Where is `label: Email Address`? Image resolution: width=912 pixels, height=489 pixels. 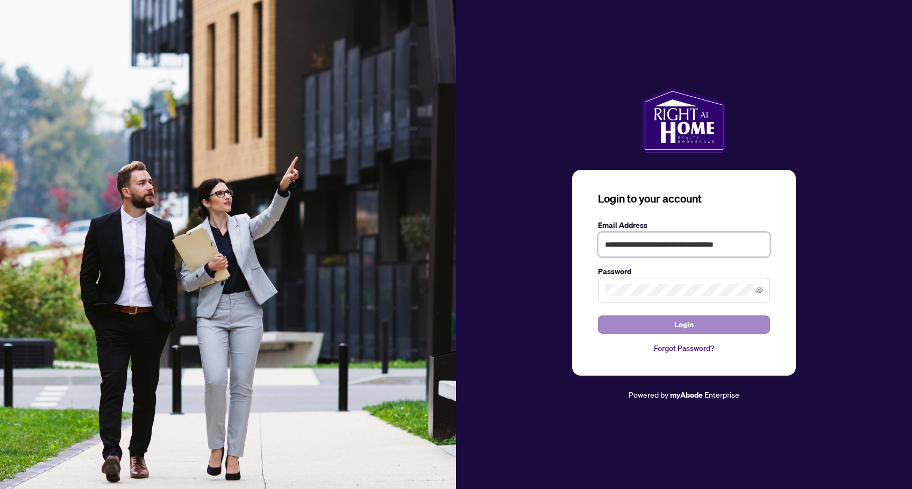
label: Email Address is located at coordinates (684, 225).